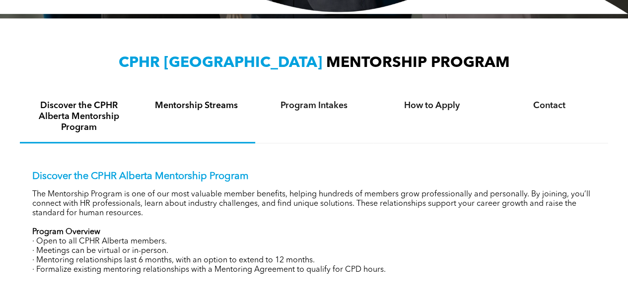  Describe the element at coordinates (314, 270) in the screenshot. I see `p: · Formalize existing mentoring relationships with a Mentoring Agreement to qualify for CPD hours.` at that location.